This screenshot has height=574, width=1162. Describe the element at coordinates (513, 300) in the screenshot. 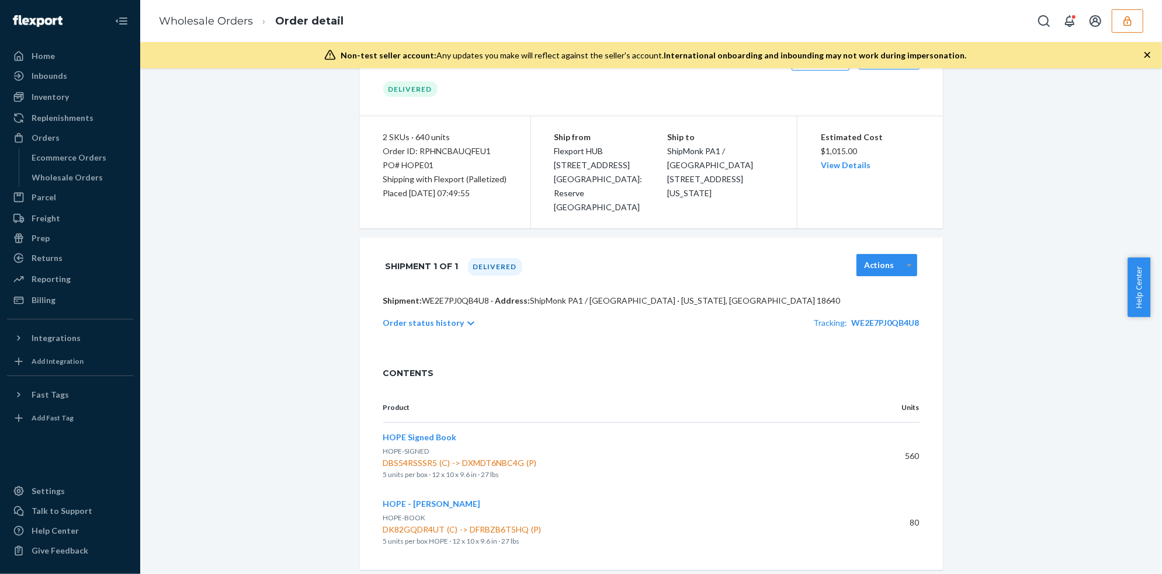

I see `span: Address:` at that location.